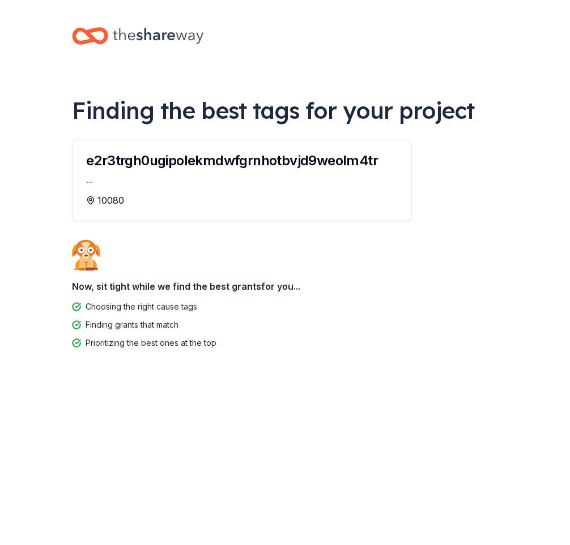 This screenshot has width=570, height=545. I want to click on div: Finding the best tags for your project, so click(285, 110).